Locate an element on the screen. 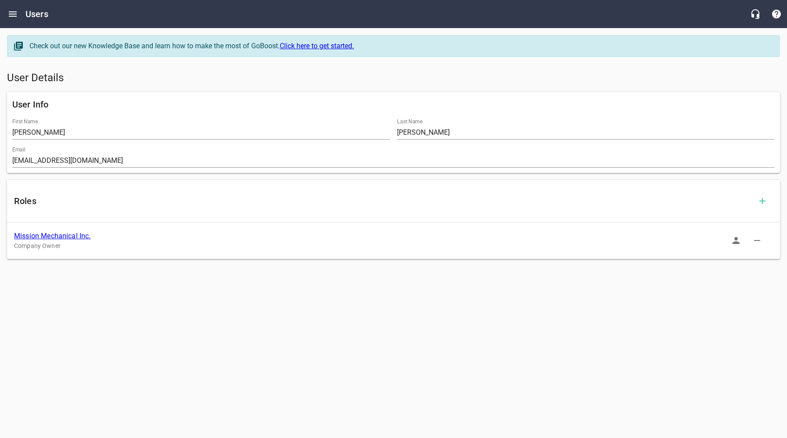  button: Sign In as Role is located at coordinates (736, 241).